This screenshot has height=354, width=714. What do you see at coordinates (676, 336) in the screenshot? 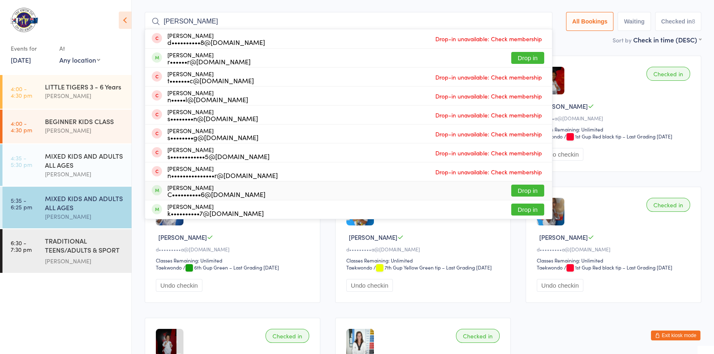
I see `button: Exit kiosk mode` at bounding box center [676, 336].